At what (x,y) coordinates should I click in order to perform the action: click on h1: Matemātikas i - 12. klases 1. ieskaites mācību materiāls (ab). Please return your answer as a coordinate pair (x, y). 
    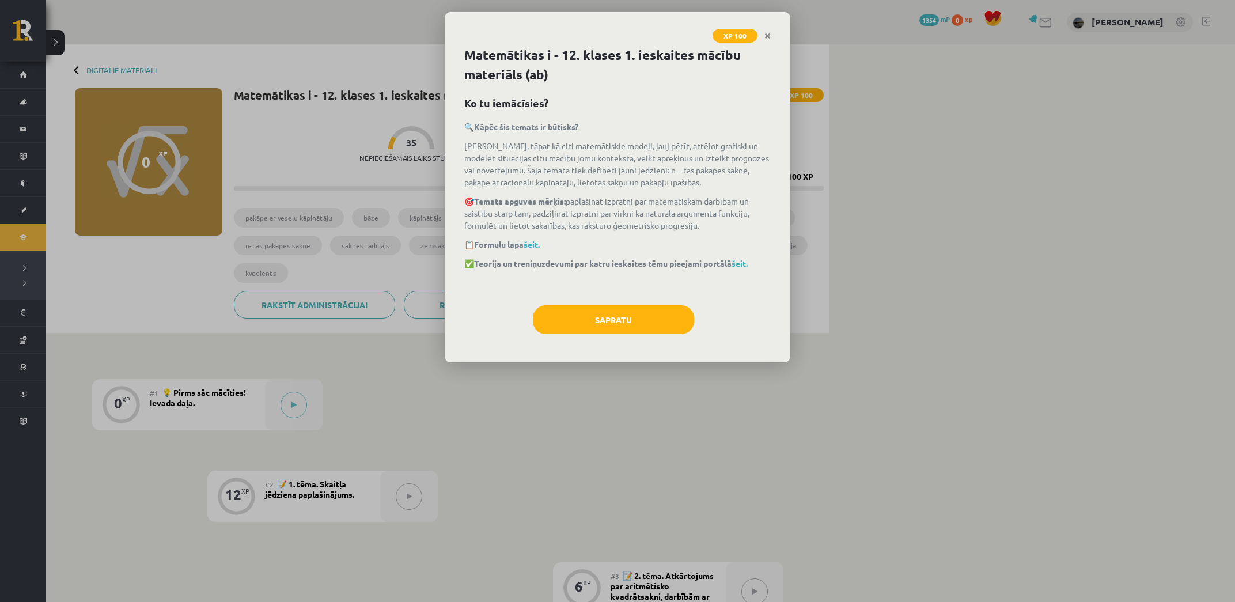
    Looking at the image, I should click on (618, 65).